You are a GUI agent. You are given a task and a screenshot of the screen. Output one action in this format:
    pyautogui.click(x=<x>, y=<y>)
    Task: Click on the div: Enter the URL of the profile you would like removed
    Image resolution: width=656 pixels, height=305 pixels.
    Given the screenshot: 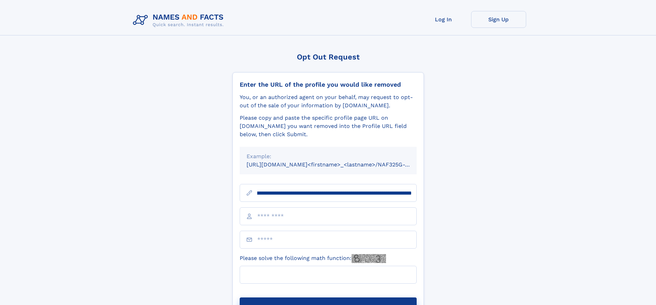 What is the action you would take?
    pyautogui.click(x=328, y=85)
    